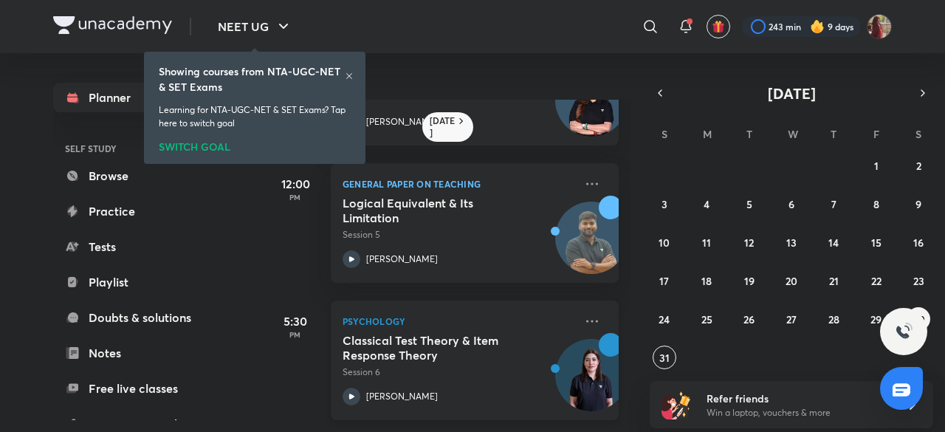 The image size is (945, 432). I want to click on button: August 16, 2025, so click(918, 242).